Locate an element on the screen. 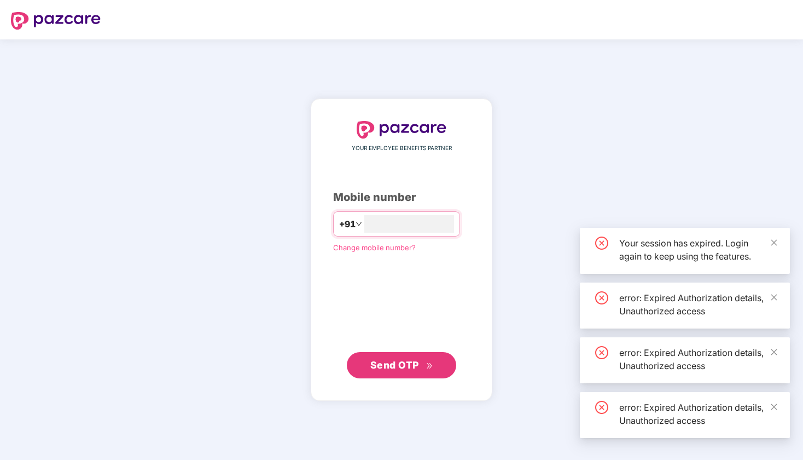  span: Send OTP is located at coordinates (395, 364).